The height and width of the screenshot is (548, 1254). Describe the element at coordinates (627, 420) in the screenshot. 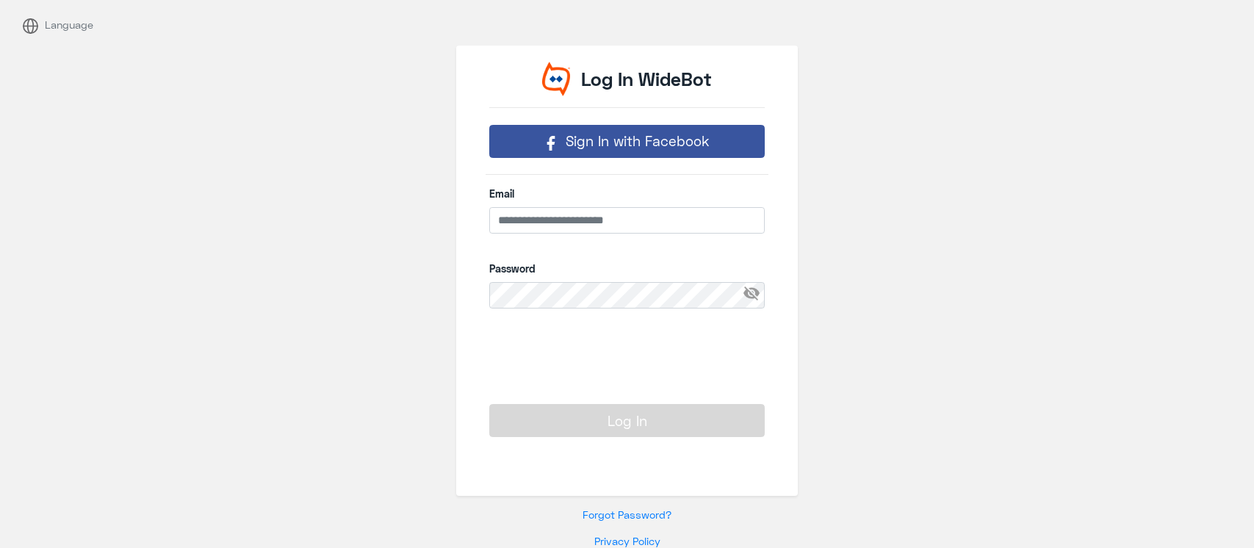

I see `button: Log In` at that location.